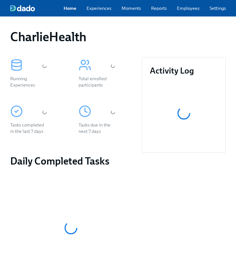 This screenshot has width=236, height=253. Describe the element at coordinates (97, 128) in the screenshot. I see `div: Tasks due in the next 7 days` at that location.